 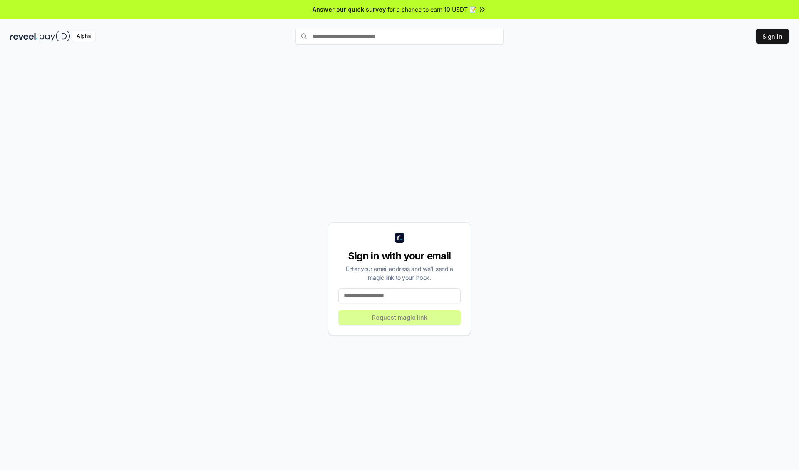 I want to click on img: reveel_dark, so click(x=24, y=36).